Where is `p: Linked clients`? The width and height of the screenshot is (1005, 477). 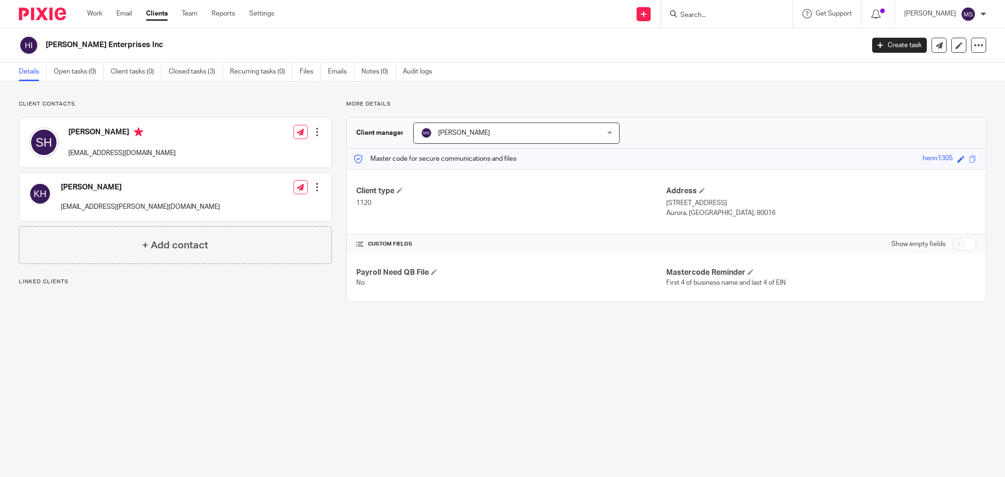 p: Linked clients is located at coordinates (175, 282).